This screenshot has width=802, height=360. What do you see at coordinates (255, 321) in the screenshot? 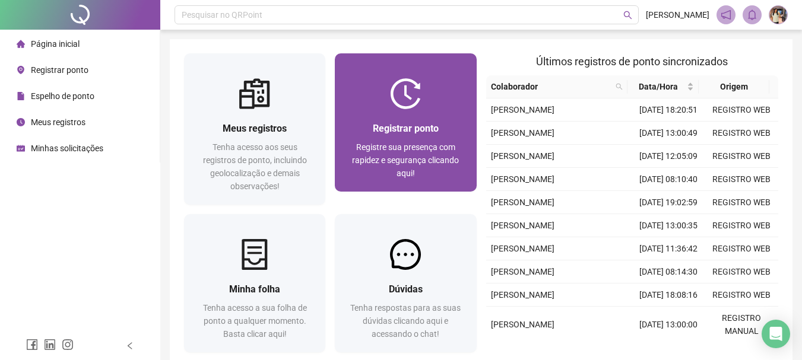
I see `span: Tenha acesso a sua folha de ponto a qualquer momento. Basta clicar aqui!` at bounding box center [255, 321].